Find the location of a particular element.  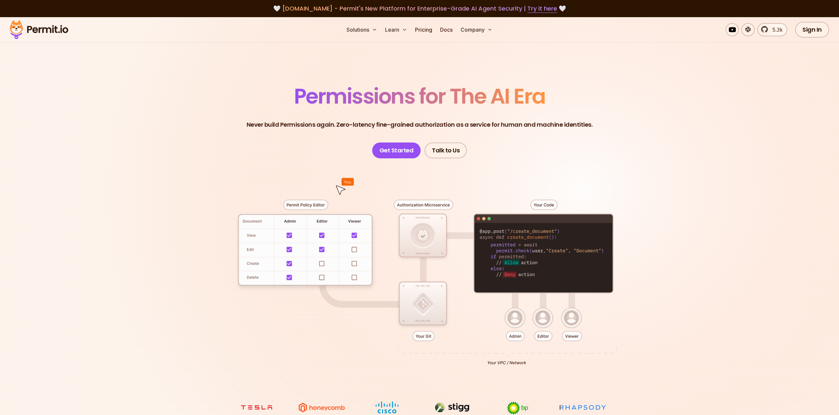

button: Learn is located at coordinates (396, 30).